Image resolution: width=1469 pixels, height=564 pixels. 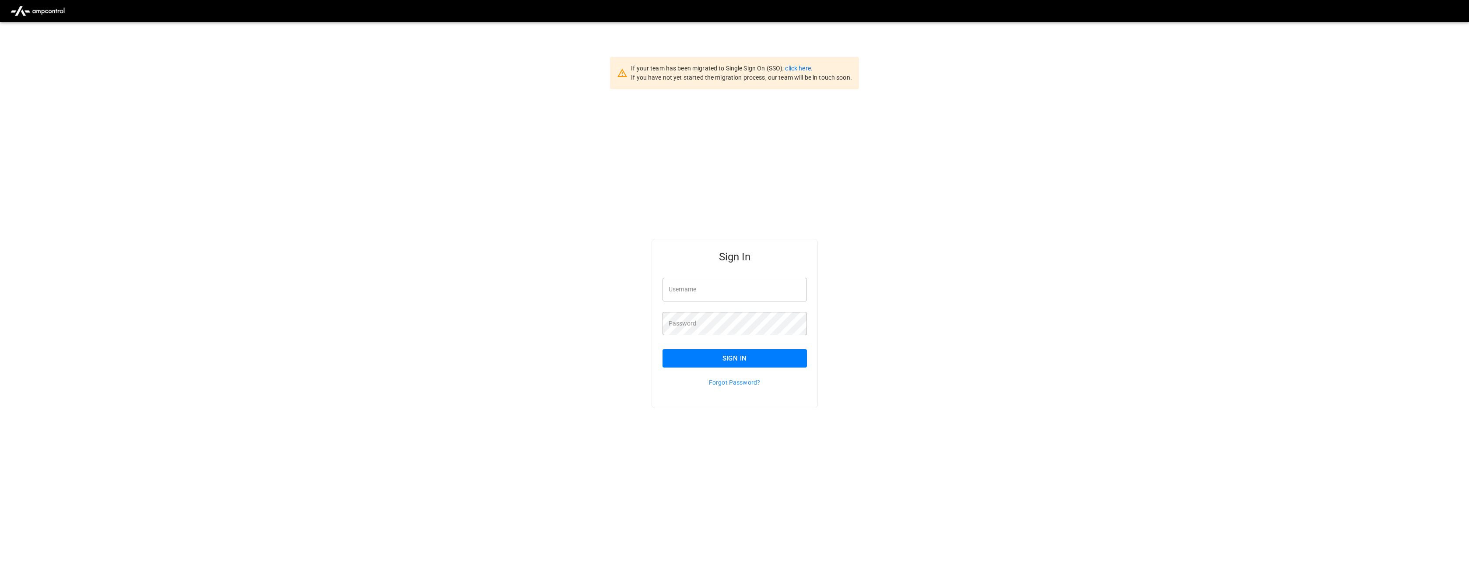 What do you see at coordinates (741, 77) in the screenshot?
I see `span: If you have not yet started the migration process, our team will be in touch soon.` at bounding box center [741, 77].